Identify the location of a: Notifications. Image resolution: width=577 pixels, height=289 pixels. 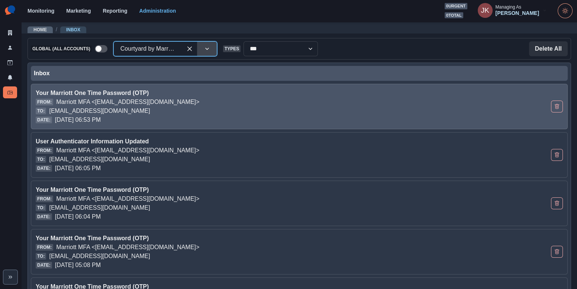
(10, 77).